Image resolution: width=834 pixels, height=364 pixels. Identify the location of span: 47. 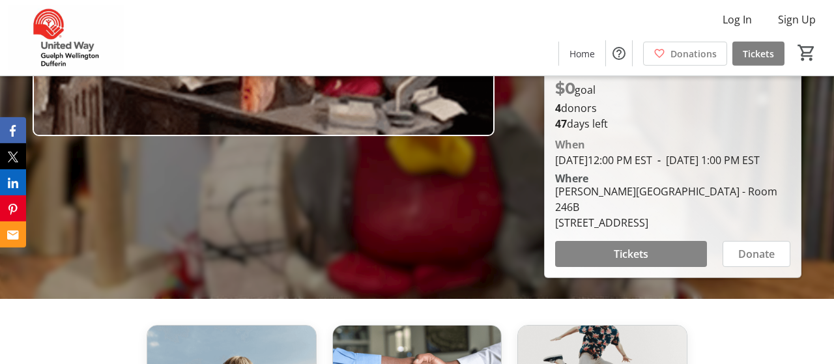
(561, 124).